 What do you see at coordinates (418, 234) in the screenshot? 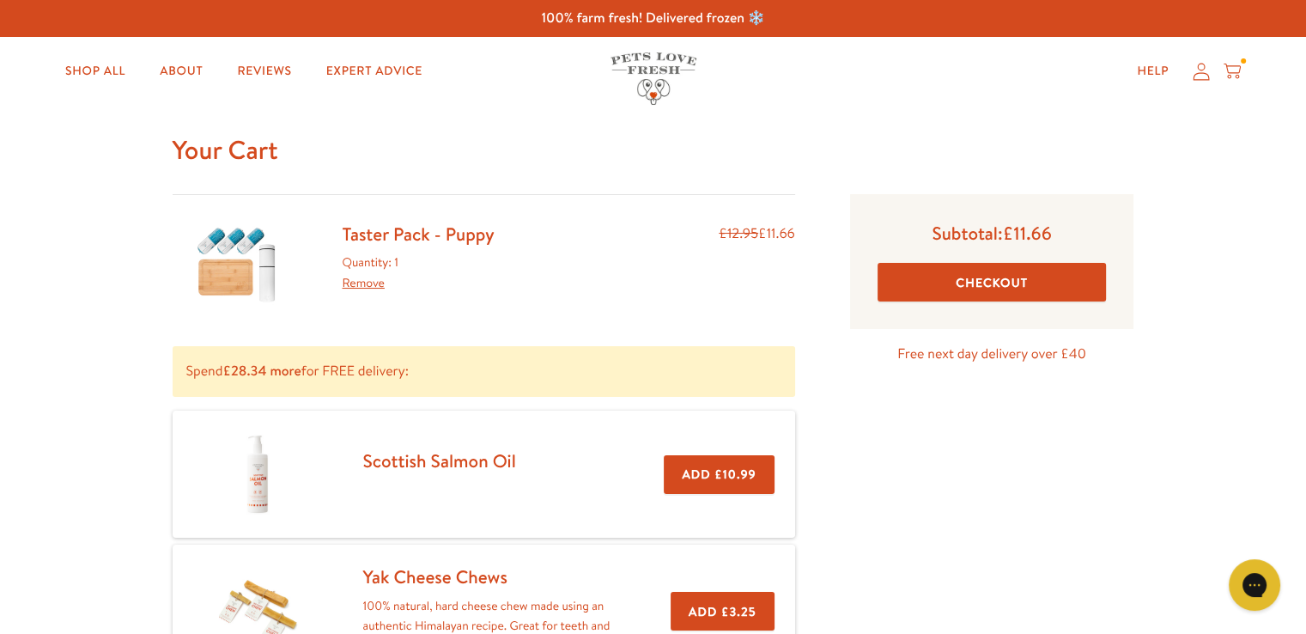
I see `a: Taster Pack - Puppy` at bounding box center [418, 234].